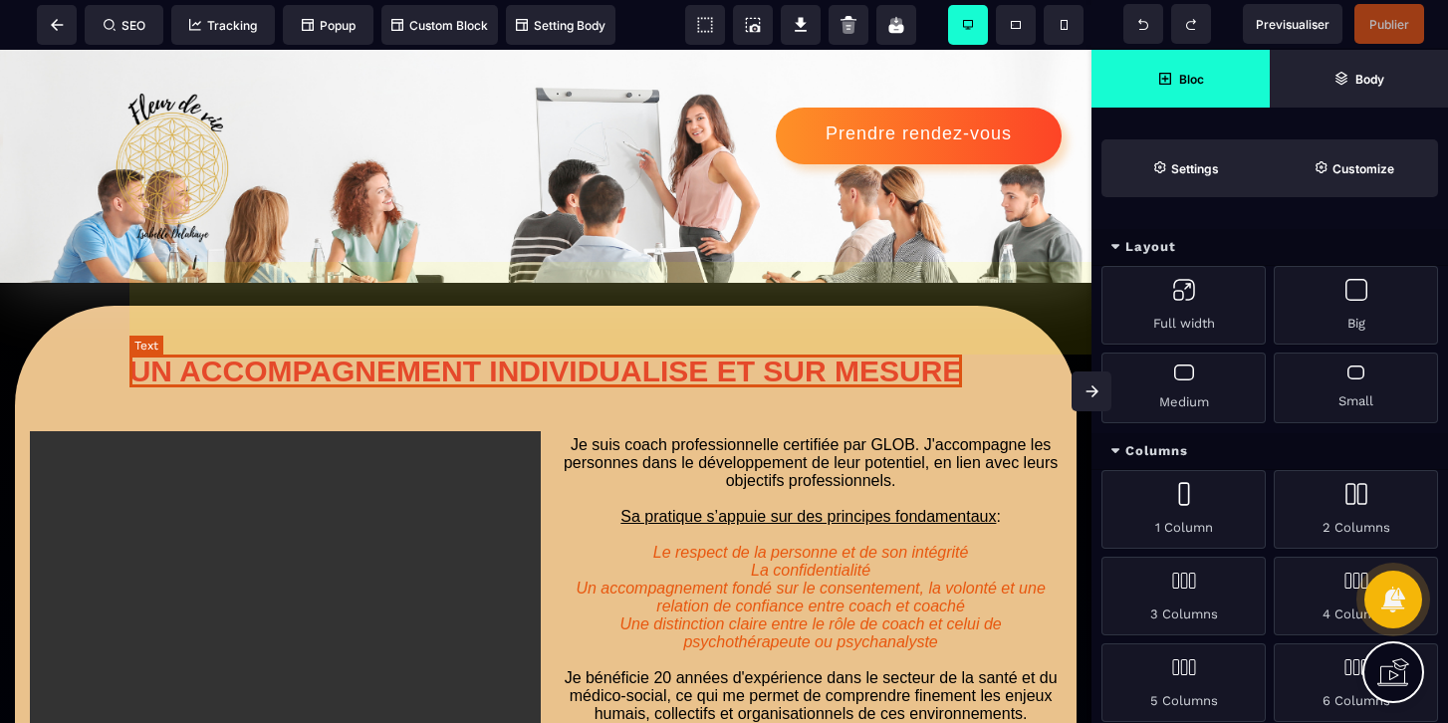 The image size is (1448, 723). I want to click on span: Open Style Manager, so click(1353, 168).